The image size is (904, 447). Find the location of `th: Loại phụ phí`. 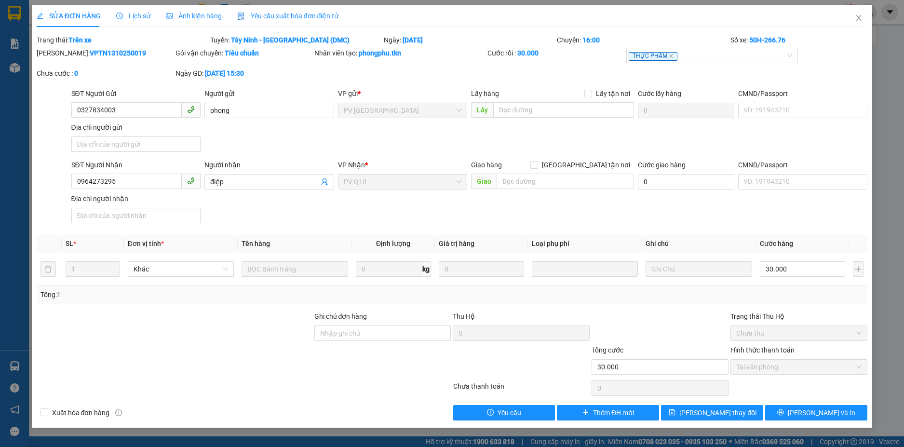

th: Loại phụ phí is located at coordinates (585, 243).